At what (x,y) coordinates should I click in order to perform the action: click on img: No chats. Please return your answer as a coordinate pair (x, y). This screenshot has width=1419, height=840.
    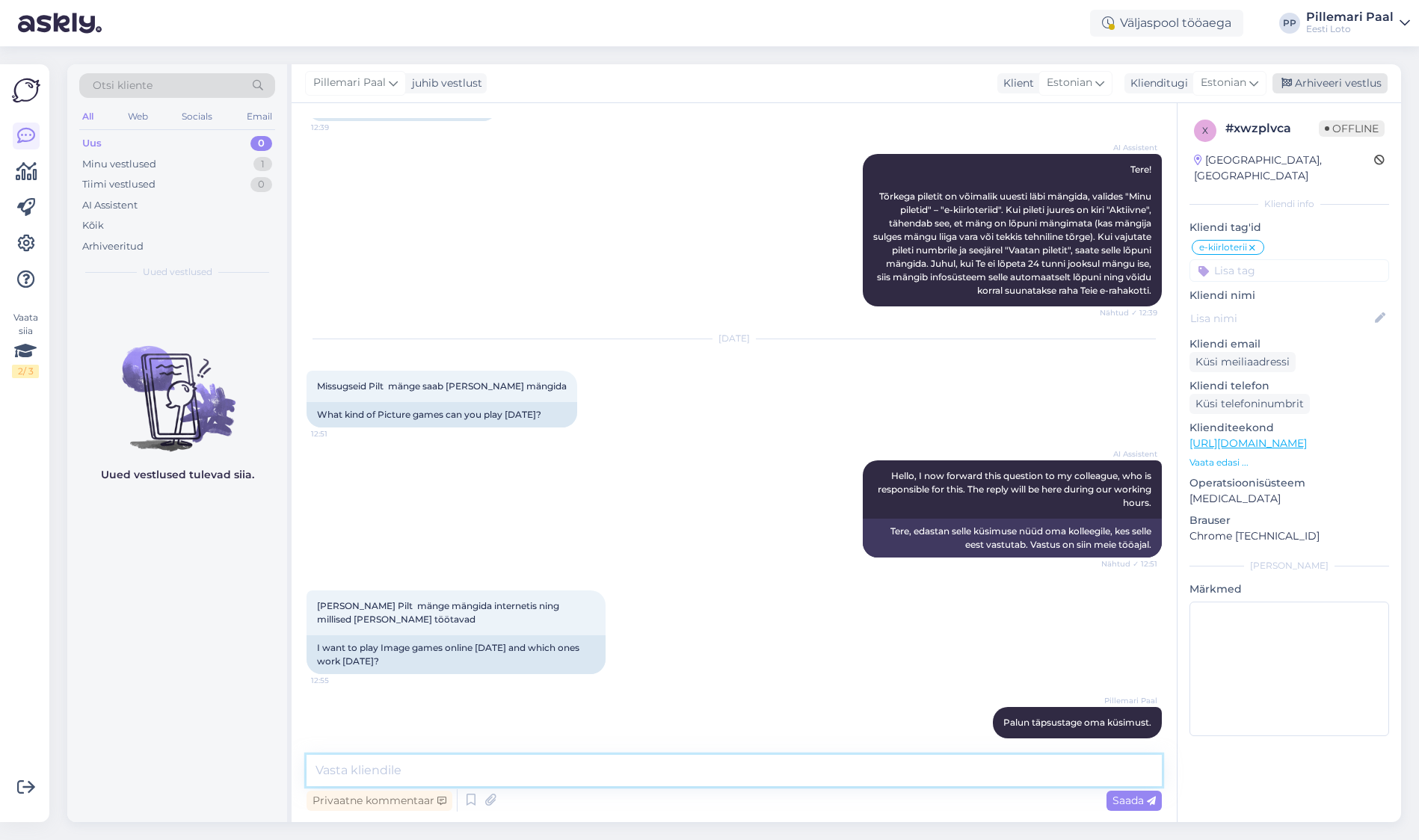
    Looking at the image, I should click on (177, 386).